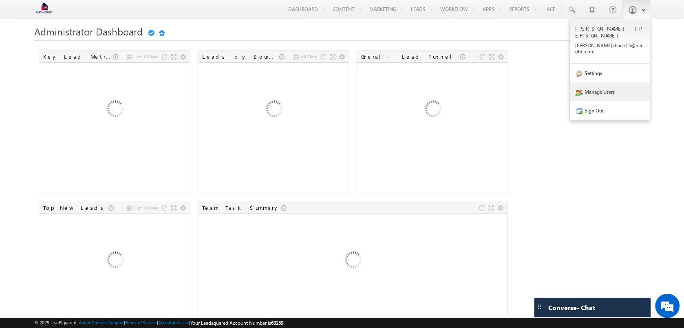  What do you see at coordinates (237, 323) in the screenshot?
I see `span: Your Leadsquared Account Number is` at bounding box center [237, 323].